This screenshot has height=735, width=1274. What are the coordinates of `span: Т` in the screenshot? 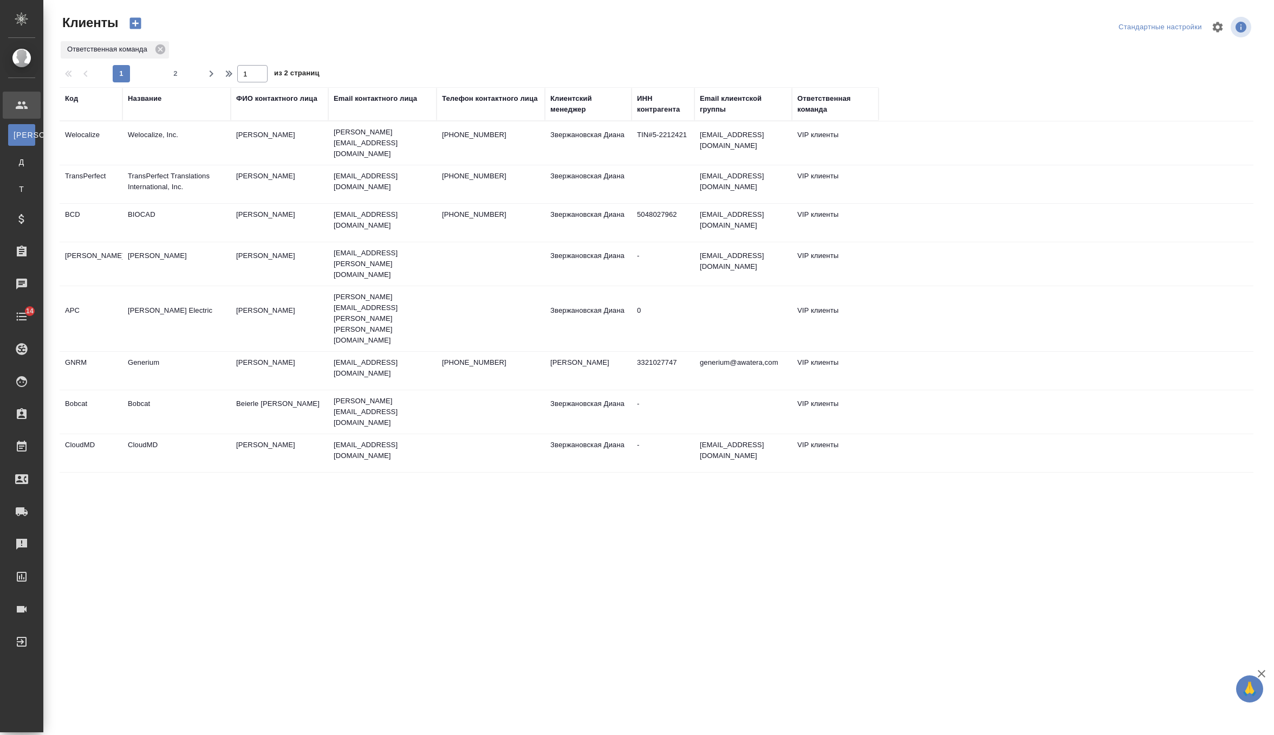 It's located at (22, 189).